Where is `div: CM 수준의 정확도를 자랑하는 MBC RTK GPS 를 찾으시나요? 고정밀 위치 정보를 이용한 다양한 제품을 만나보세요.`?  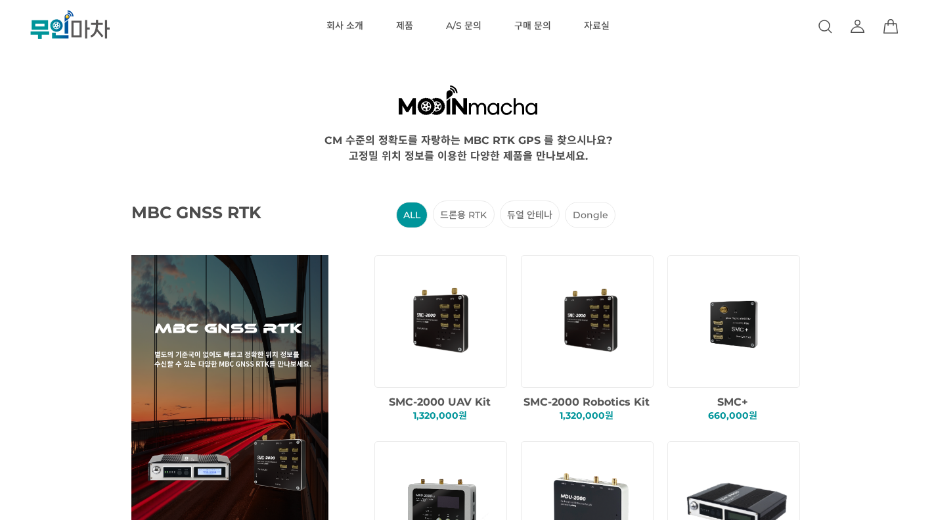
div: CM 수준의 정확도를 자랑하는 MBC RTK GPS 를 찾으시나요? 고정밀 위치 정보를 이용한 다양한 제품을 만나보세요. is located at coordinates (468, 147).